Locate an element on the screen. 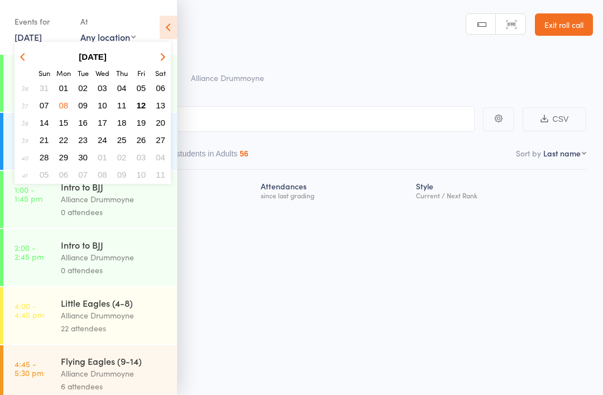  span: 15 is located at coordinates (64, 122).